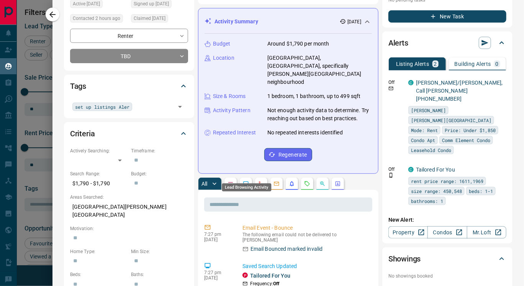 The width and height of the screenshot is (524, 286). Describe the element at coordinates (129, 134) in the screenshot. I see `div: Criteria` at that location.